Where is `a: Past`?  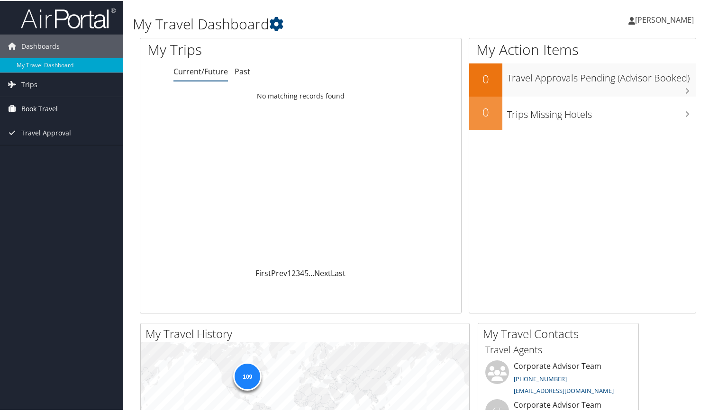
a: Past is located at coordinates (242, 71).